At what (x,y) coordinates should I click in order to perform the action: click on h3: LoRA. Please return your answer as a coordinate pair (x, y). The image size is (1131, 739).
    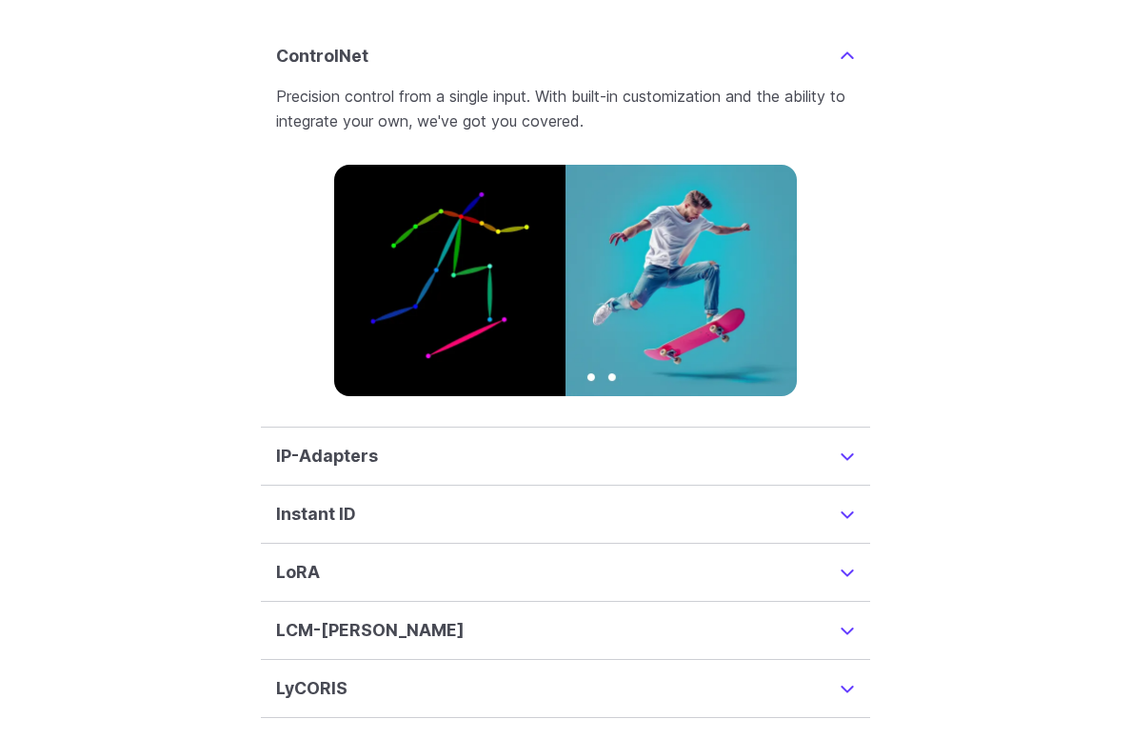
    Looking at the image, I should click on (298, 572).